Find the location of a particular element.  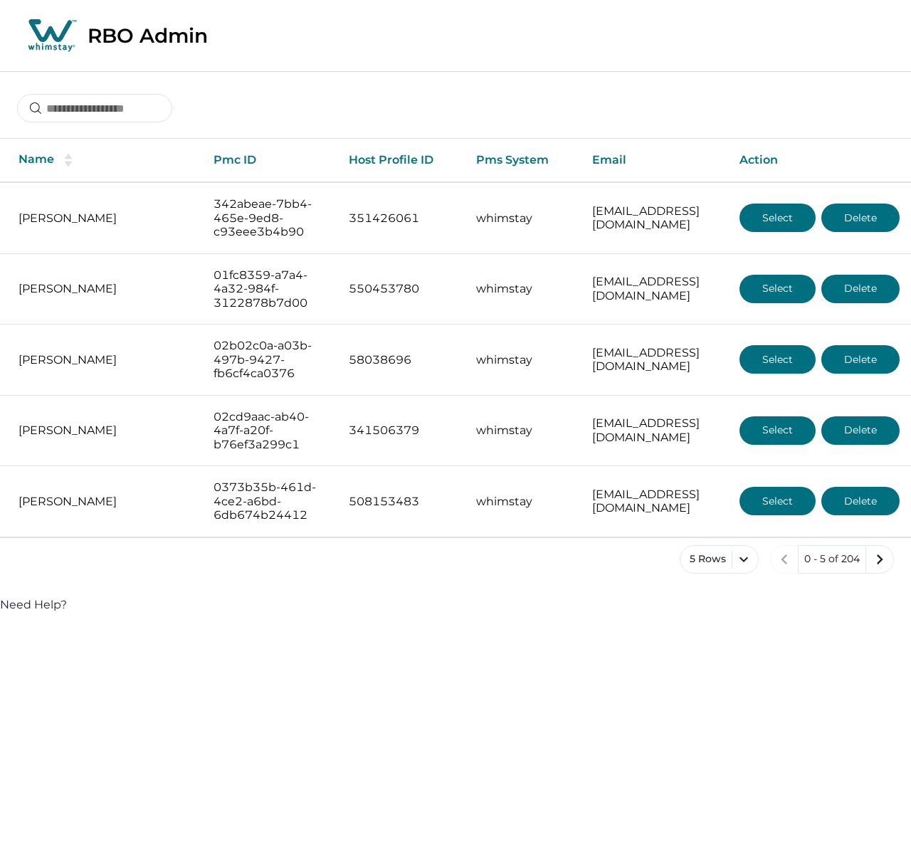

th: Action is located at coordinates (819, 160).